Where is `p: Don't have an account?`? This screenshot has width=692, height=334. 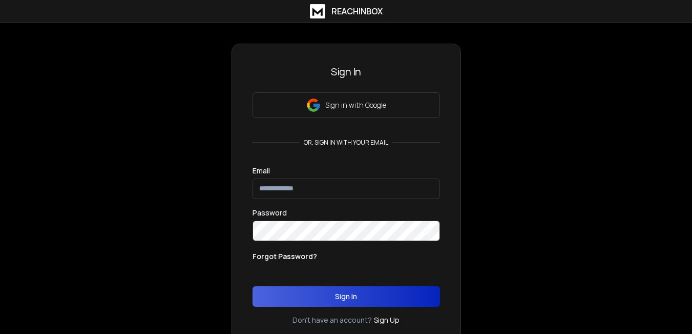 p: Don't have an account? is located at coordinates (332, 320).